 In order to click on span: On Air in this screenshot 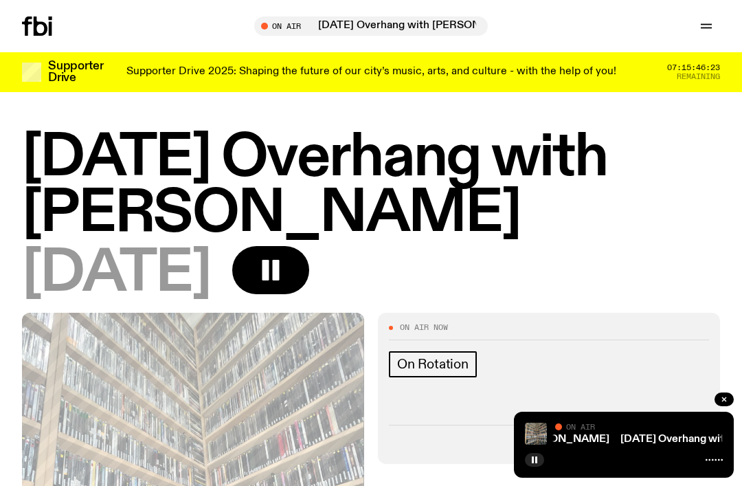, I will do `click(580, 426)`.